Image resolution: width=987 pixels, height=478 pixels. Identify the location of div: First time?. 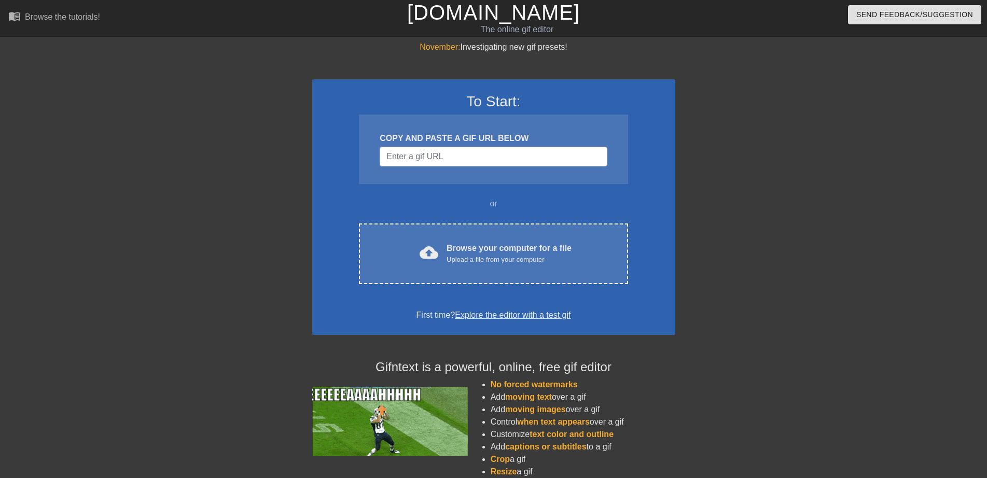
(494, 315).